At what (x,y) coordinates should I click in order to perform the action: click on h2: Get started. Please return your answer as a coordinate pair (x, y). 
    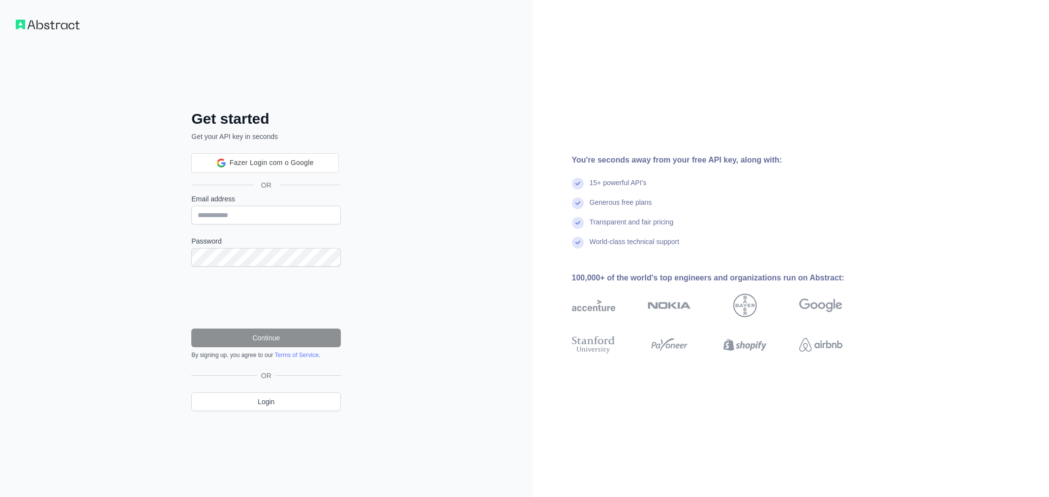
    Looking at the image, I should click on (266, 119).